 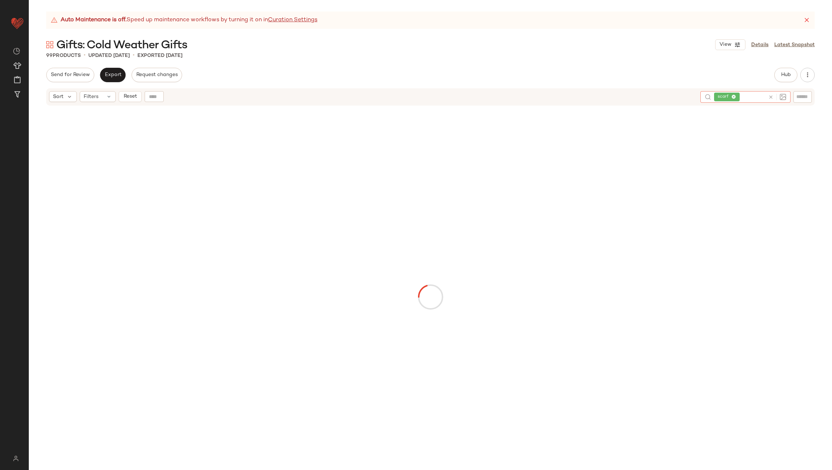 What do you see at coordinates (113, 75) in the screenshot?
I see `span: Export` at bounding box center [113, 75].